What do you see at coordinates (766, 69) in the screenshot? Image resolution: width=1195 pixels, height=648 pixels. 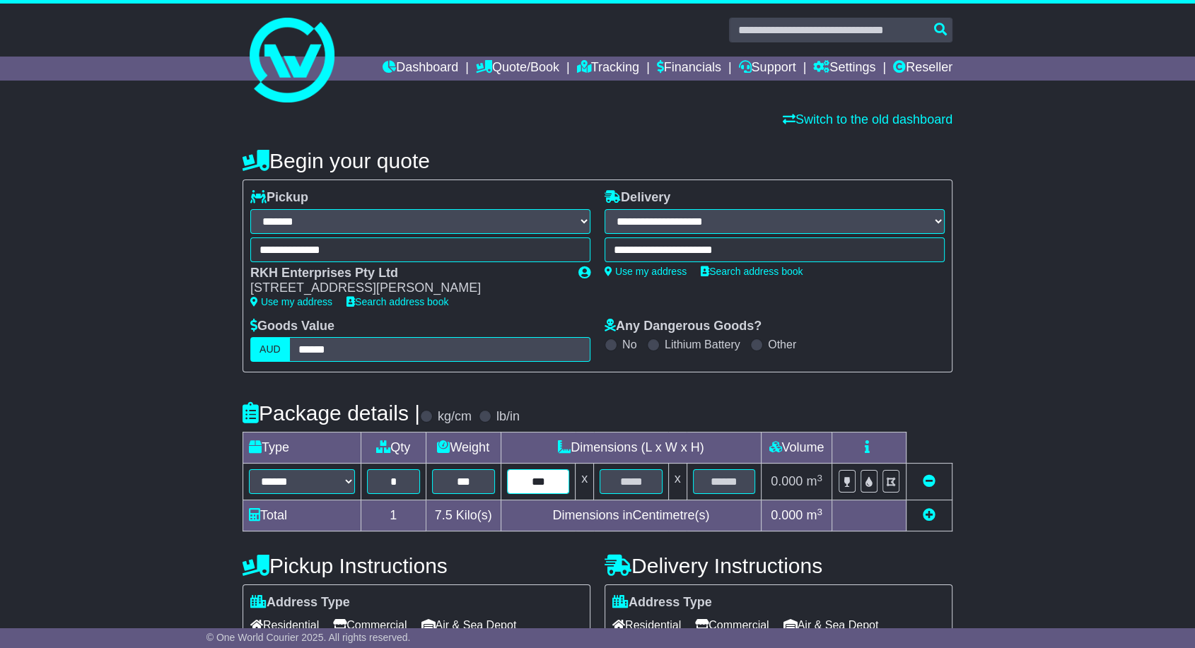 I see `a: Support` at bounding box center [766, 69].